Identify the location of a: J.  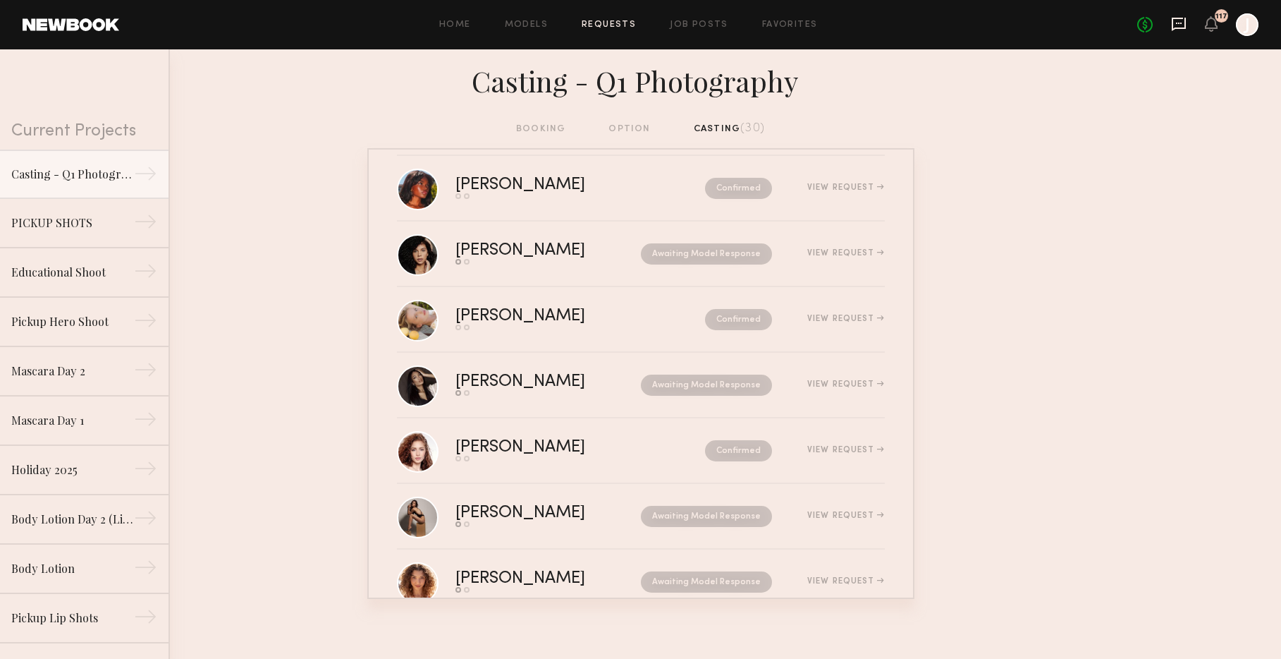
(1247, 25).